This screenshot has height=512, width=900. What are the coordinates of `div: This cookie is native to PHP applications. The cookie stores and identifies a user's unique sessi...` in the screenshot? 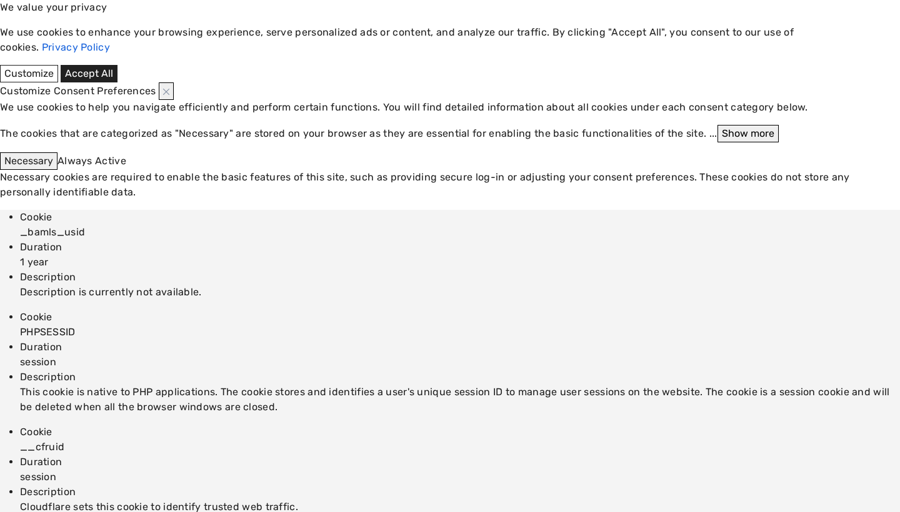 It's located at (460, 400).